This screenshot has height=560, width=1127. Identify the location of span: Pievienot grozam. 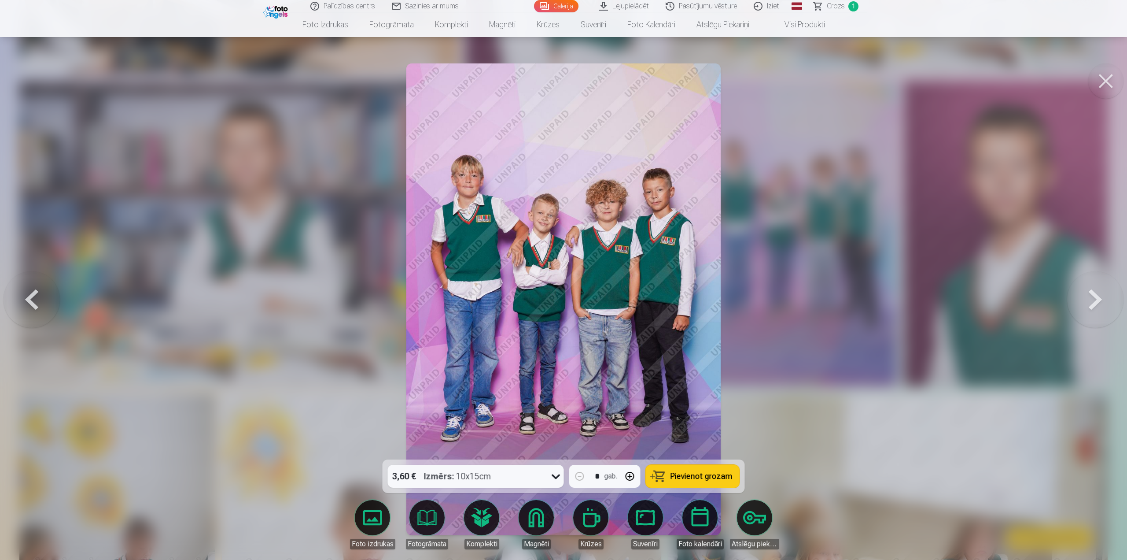
(701, 476).